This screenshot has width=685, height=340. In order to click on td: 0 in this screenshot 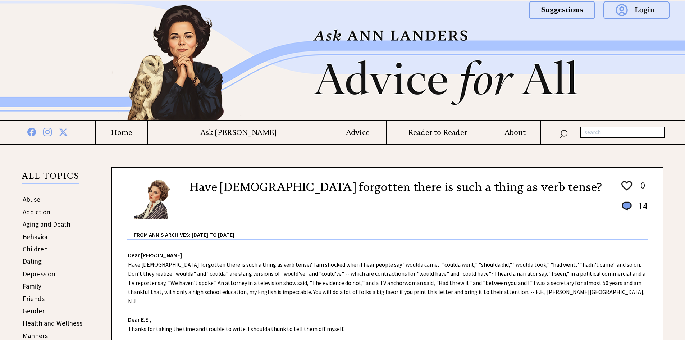, I will do `click(641, 189)`.